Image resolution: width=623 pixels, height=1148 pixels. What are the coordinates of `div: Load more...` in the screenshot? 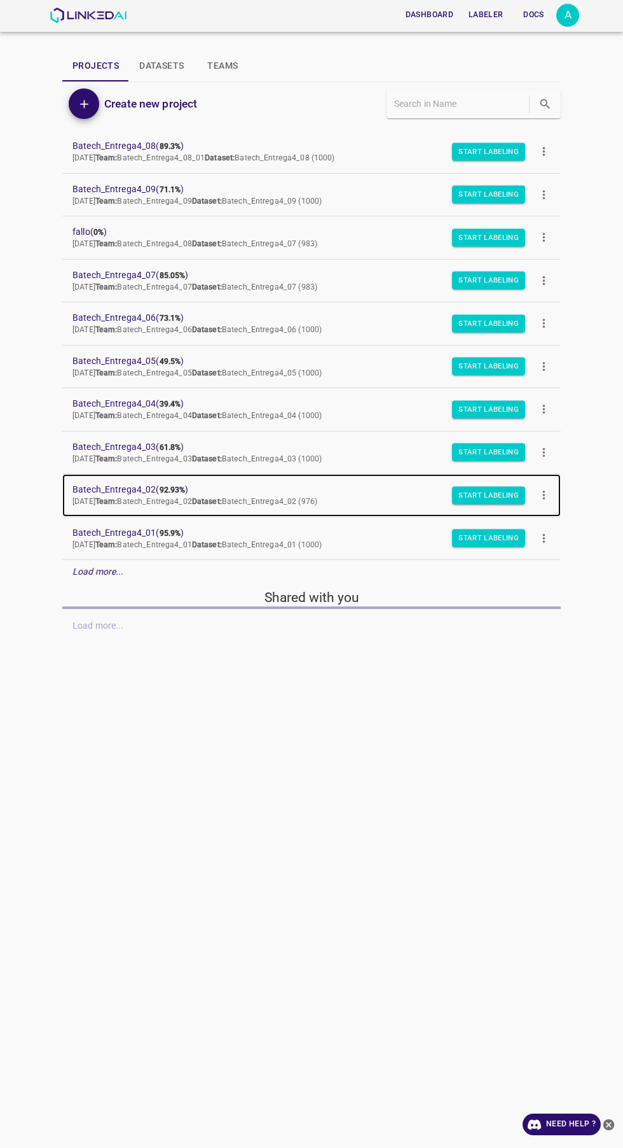 It's located at (312, 571).